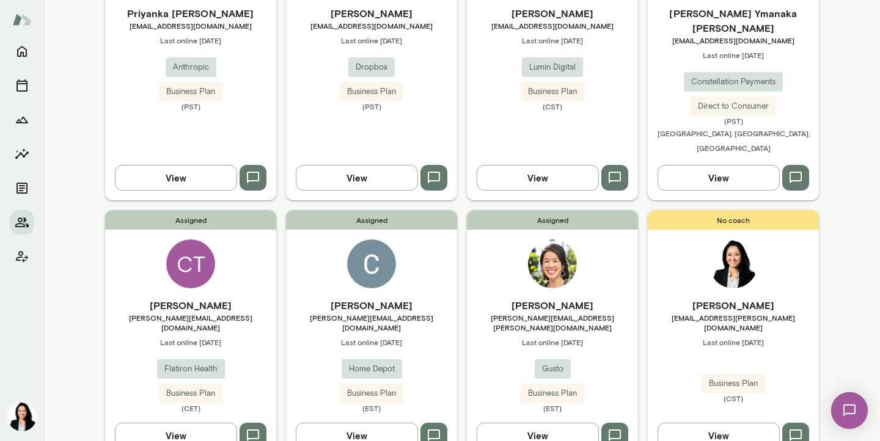 Image resolution: width=880 pixels, height=441 pixels. Describe the element at coordinates (553, 264) in the screenshot. I see `img: Amanda Lin` at that location.